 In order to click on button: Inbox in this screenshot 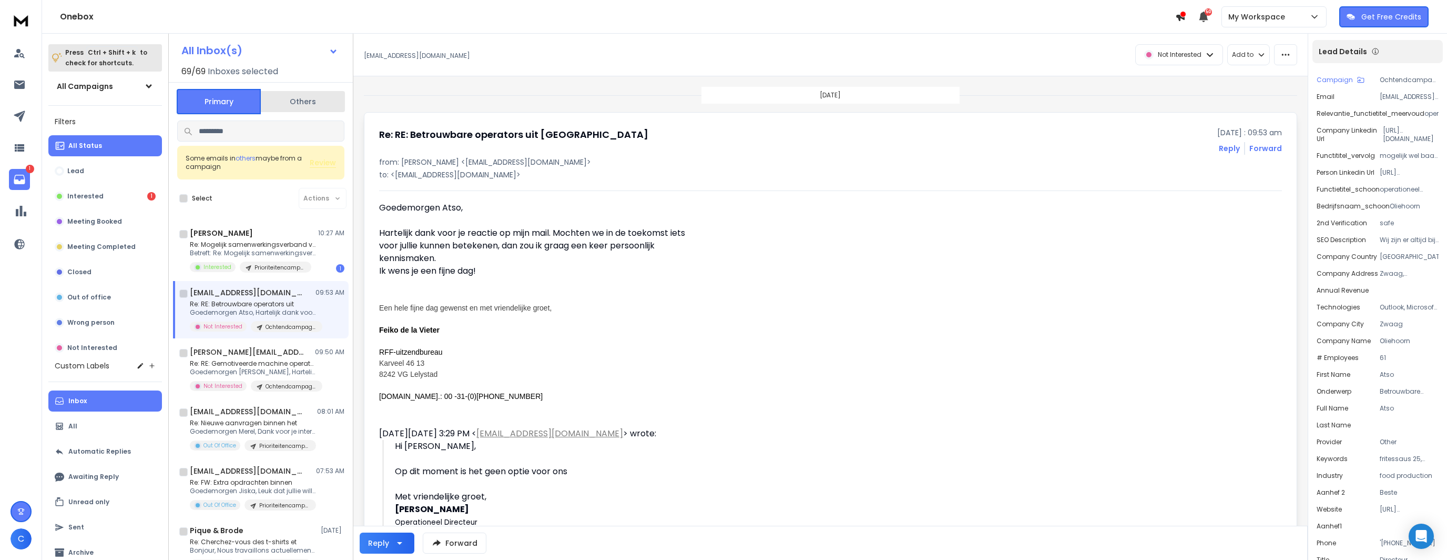, I will do `click(105, 401)`.